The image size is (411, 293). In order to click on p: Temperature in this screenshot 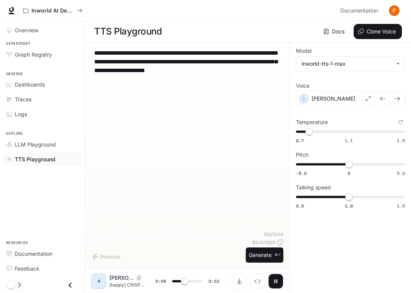, I will do `click(312, 122)`.